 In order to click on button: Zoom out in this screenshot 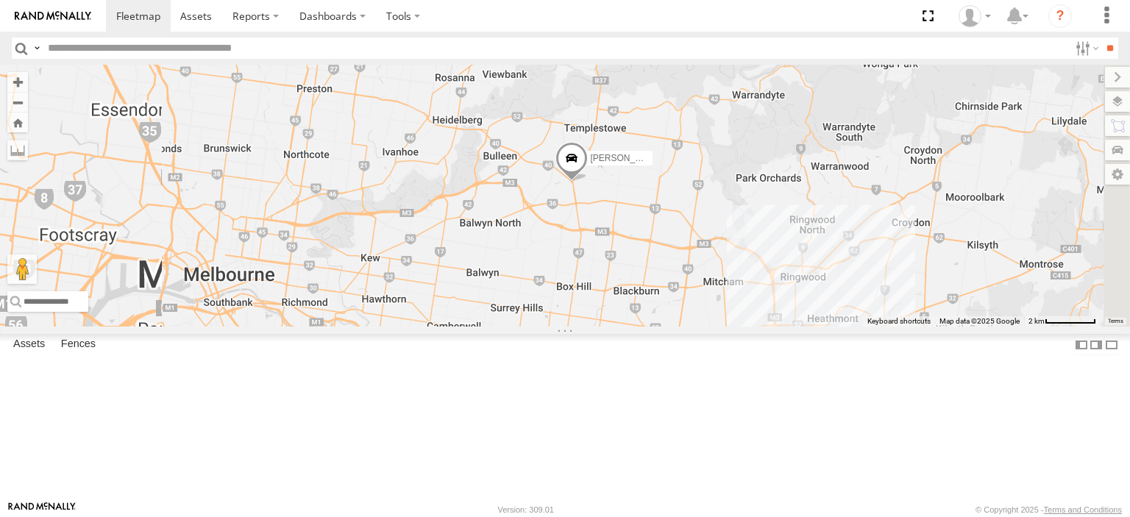, I will do `click(18, 102)`.